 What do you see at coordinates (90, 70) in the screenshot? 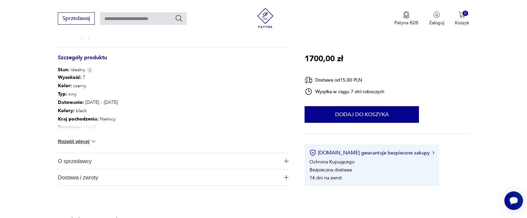
I see `img: Info icon` at bounding box center [90, 70].